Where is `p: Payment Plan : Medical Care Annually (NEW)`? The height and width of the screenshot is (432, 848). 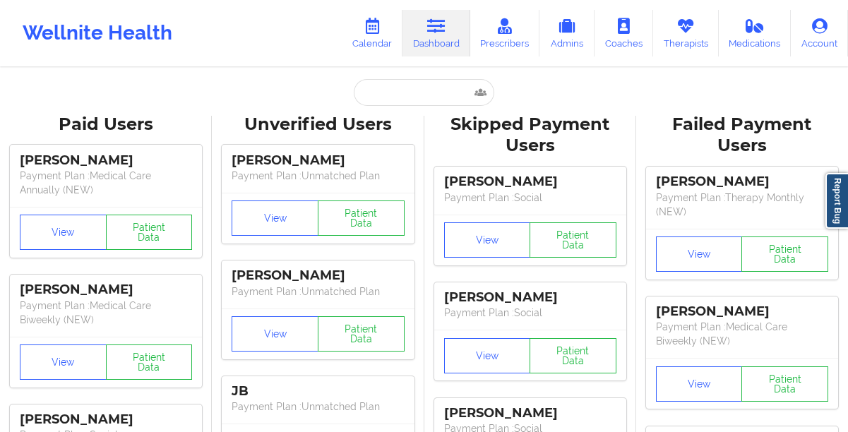 p: Payment Plan : Medical Care Annually (NEW) is located at coordinates (106, 183).